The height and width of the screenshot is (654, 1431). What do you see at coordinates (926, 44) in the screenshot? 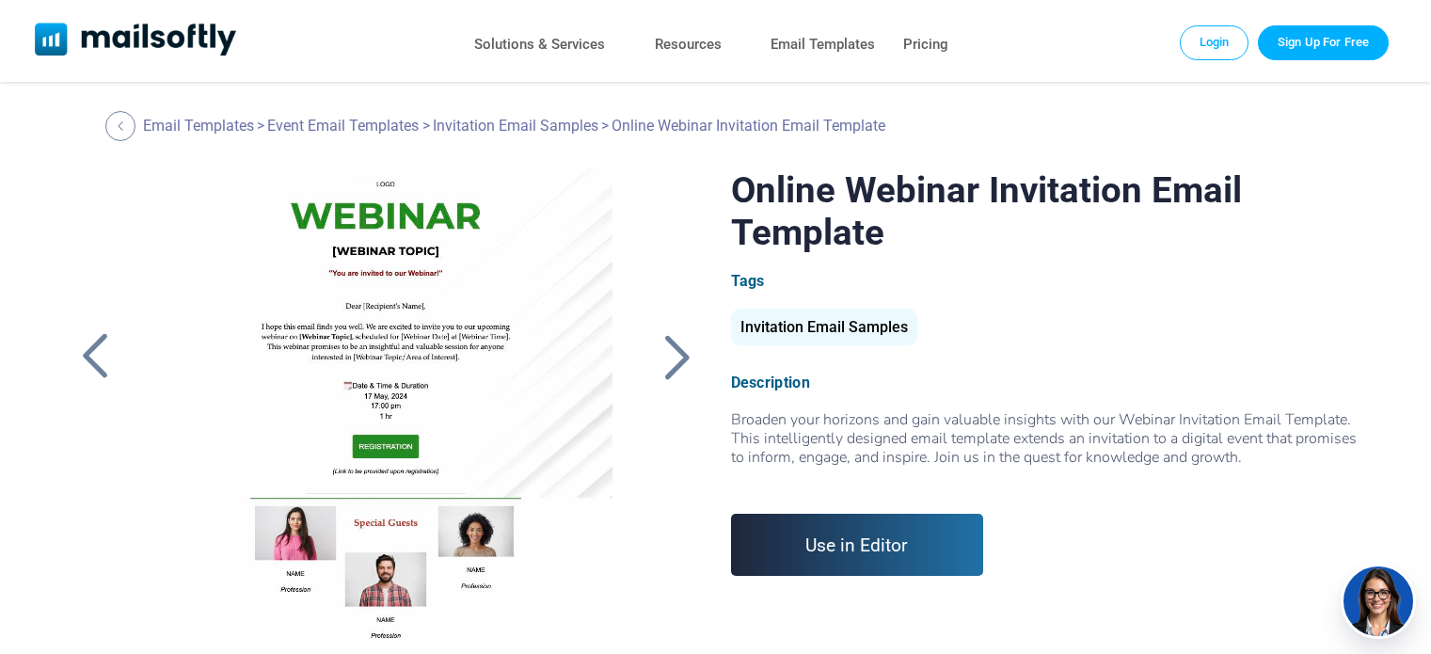
I see `a: Pricing` at bounding box center [926, 44].